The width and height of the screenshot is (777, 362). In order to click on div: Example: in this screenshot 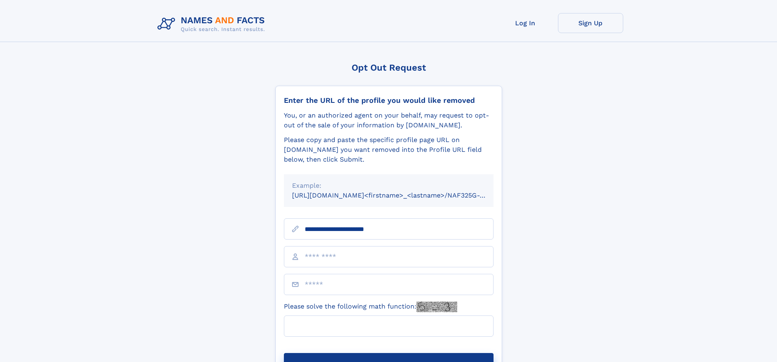, I will do `click(389, 186)`.